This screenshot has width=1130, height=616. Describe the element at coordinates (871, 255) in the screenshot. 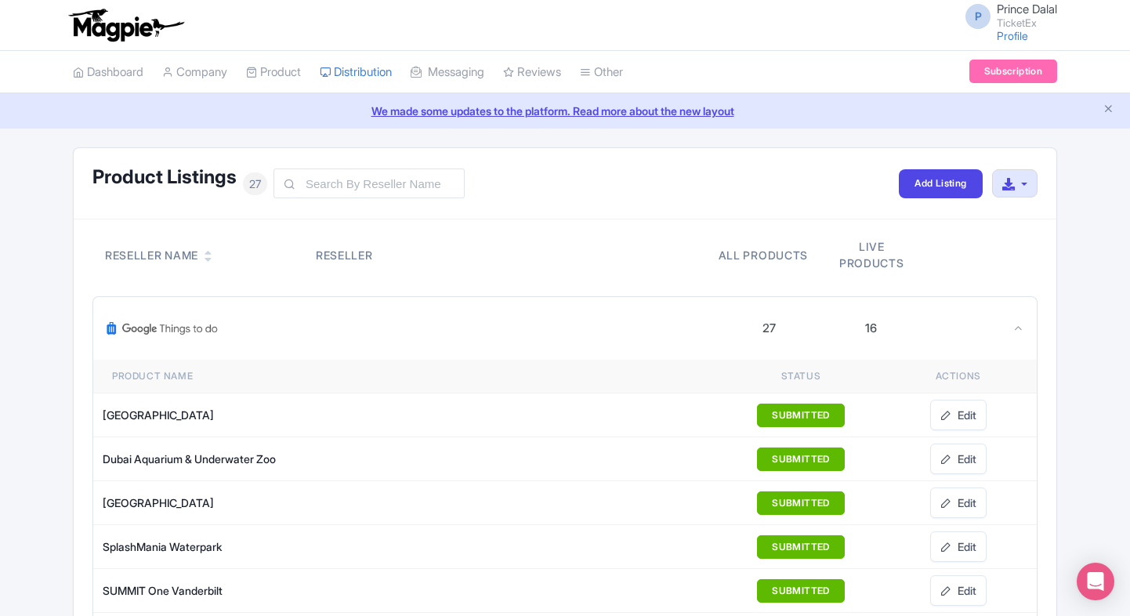

I see `div: Live products` at that location.